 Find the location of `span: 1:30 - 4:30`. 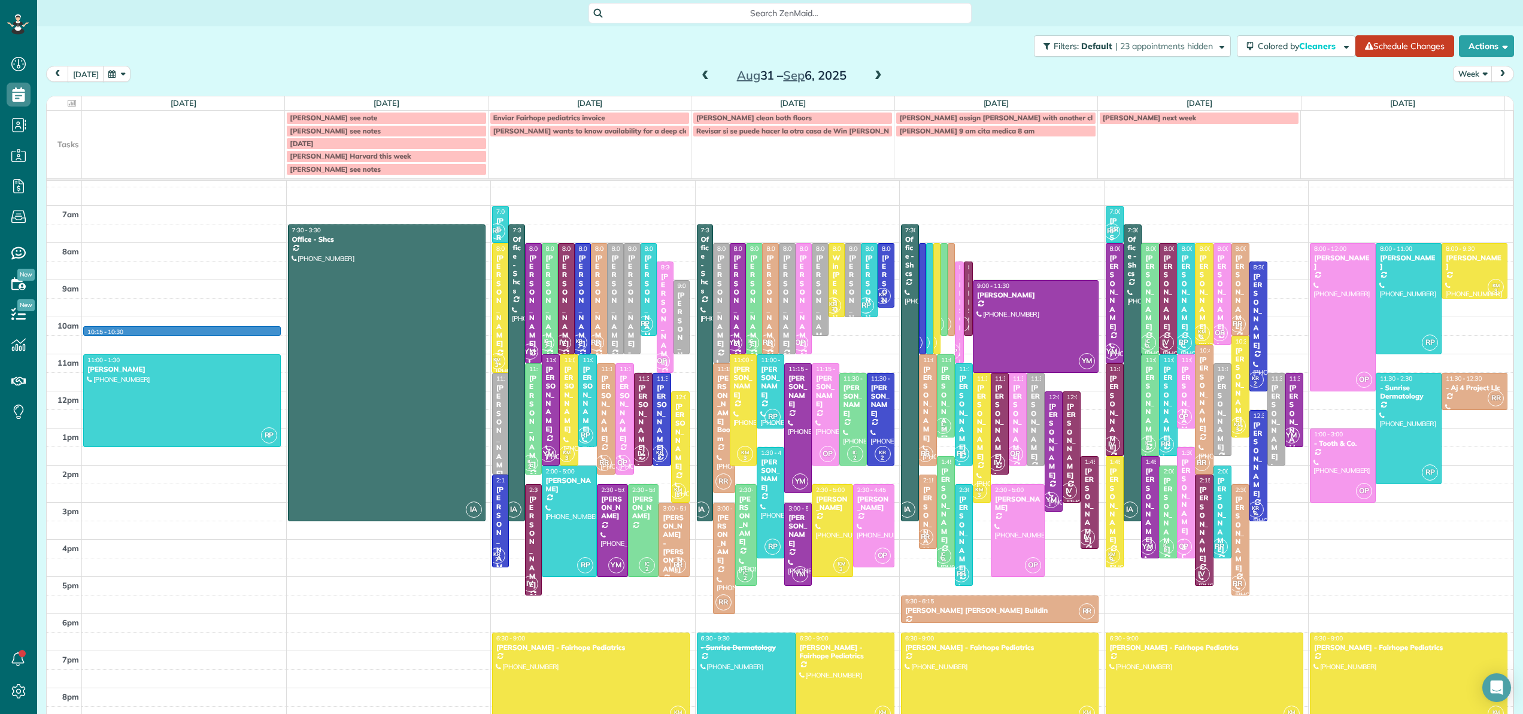

span: 1:30 - 4:30 is located at coordinates (775, 453).